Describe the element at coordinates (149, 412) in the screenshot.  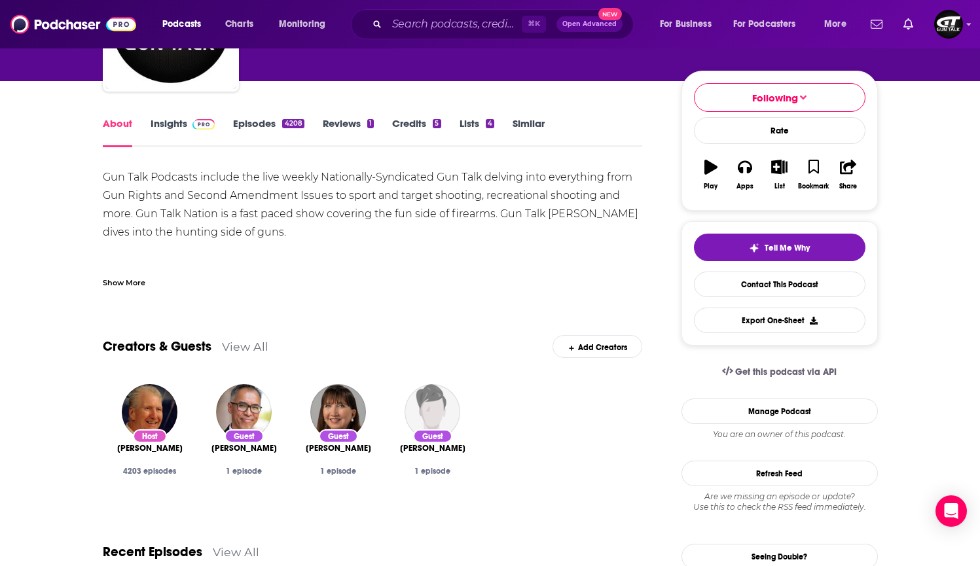
I see `img: Tom Gresham` at that location.